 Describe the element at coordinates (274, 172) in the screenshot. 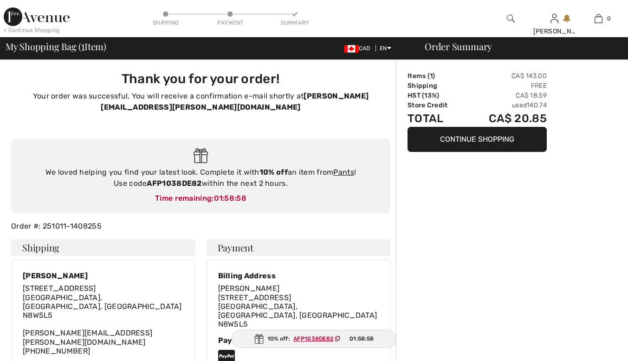

I see `strong: 10% off` at that location.